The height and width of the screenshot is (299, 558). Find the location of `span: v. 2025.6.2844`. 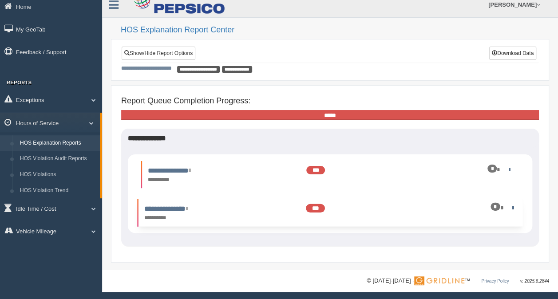

span: v. 2025.6.2844 is located at coordinates (534, 281).